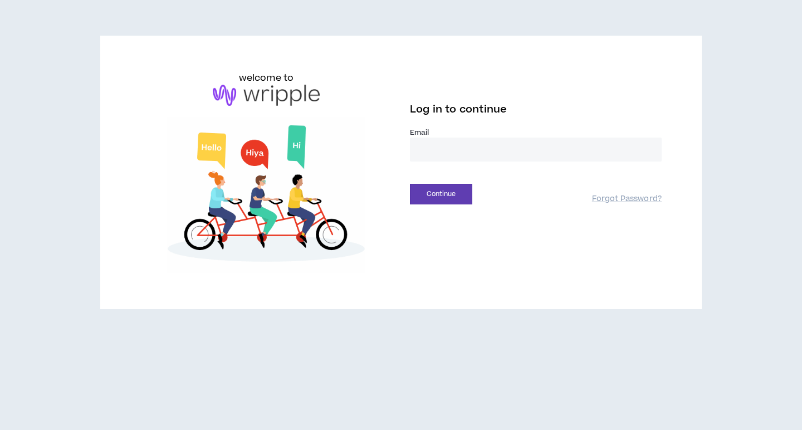 The image size is (802, 430). I want to click on button: Continue, so click(441, 194).